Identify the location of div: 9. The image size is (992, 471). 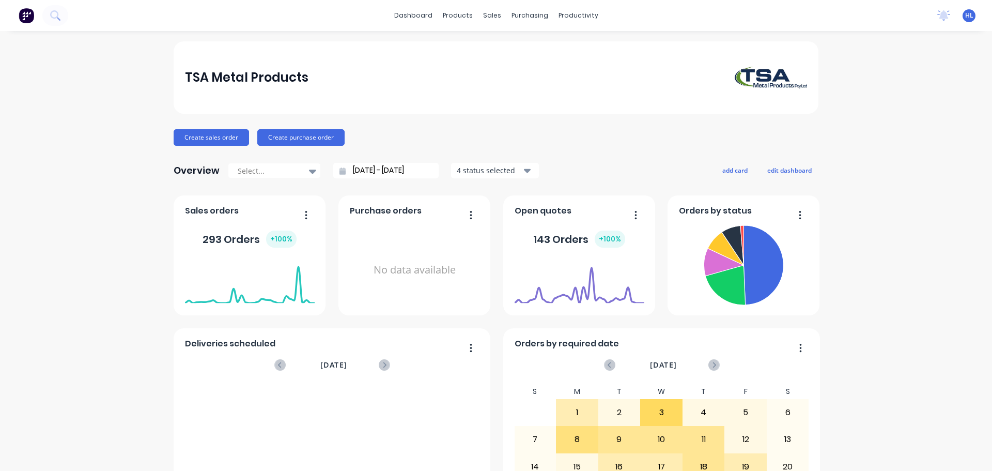
(620, 439).